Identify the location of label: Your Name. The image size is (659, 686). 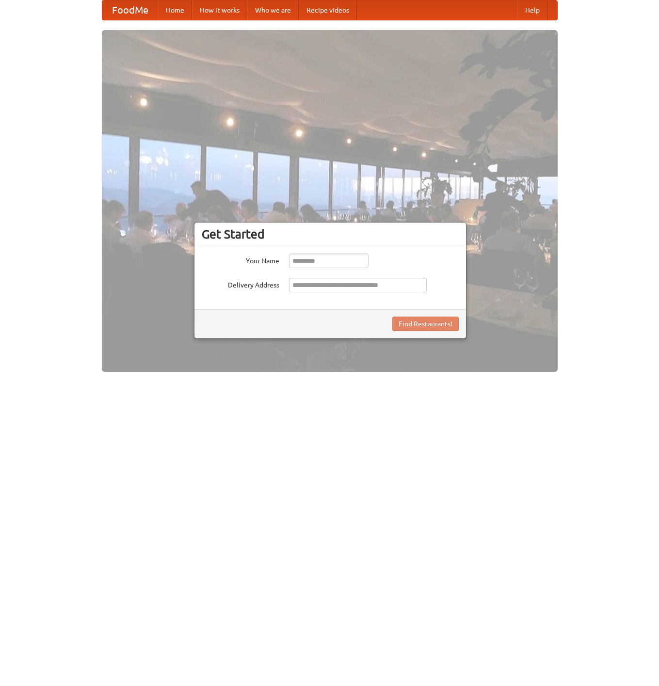
(241, 260).